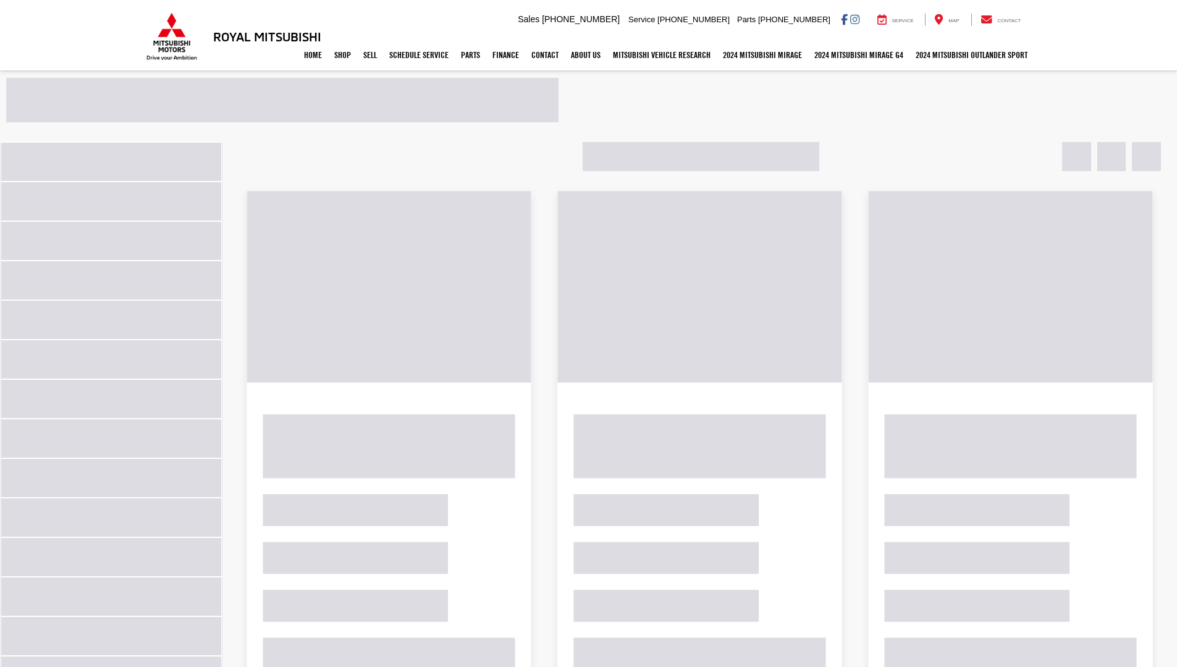  What do you see at coordinates (267, 36) in the screenshot?
I see `h3: Royal Mitsubishi` at bounding box center [267, 36].